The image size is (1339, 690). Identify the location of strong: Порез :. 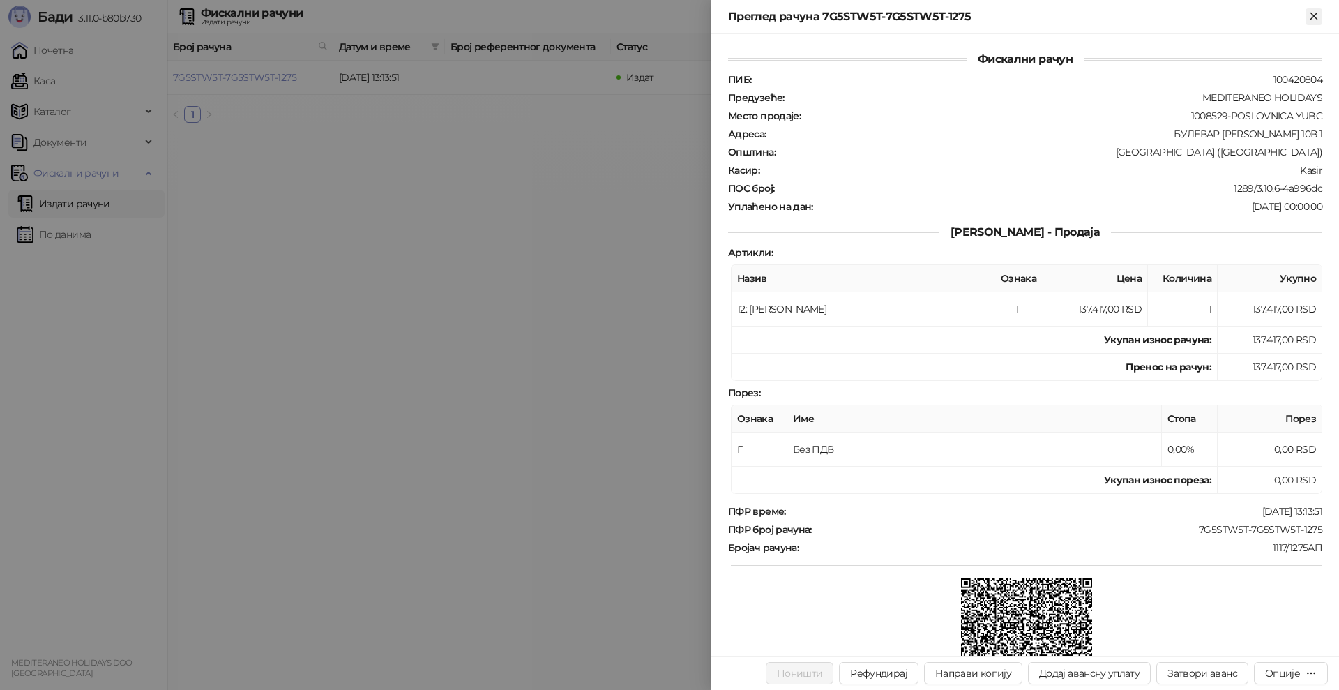
(744, 393).